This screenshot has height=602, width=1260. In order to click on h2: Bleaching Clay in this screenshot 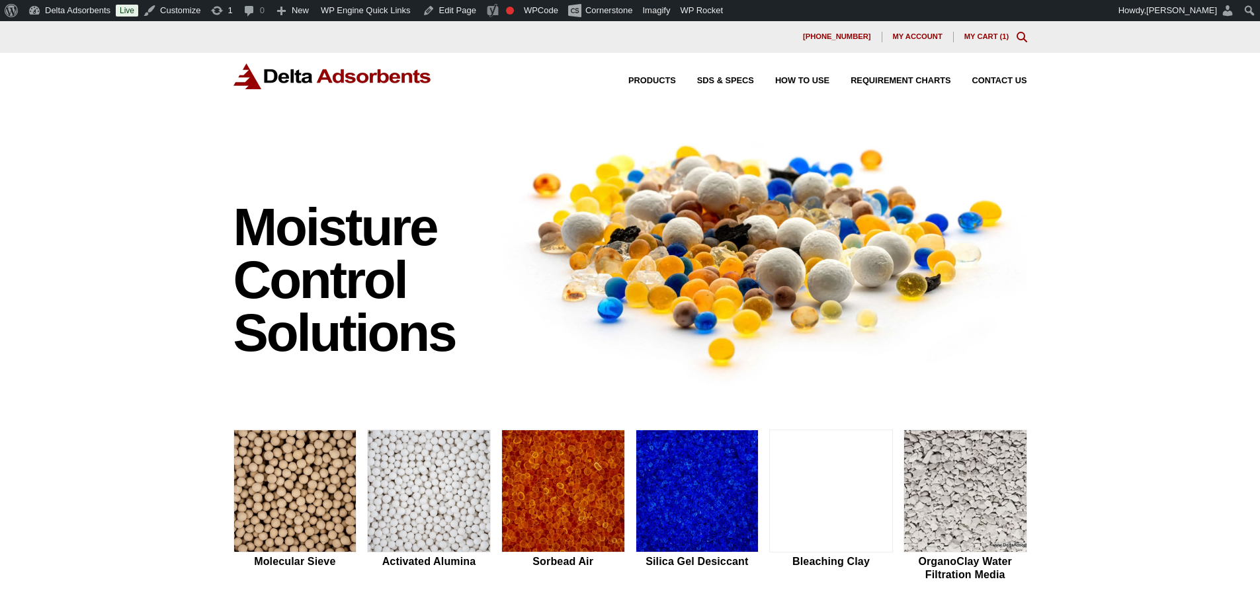, I will do `click(831, 561)`.